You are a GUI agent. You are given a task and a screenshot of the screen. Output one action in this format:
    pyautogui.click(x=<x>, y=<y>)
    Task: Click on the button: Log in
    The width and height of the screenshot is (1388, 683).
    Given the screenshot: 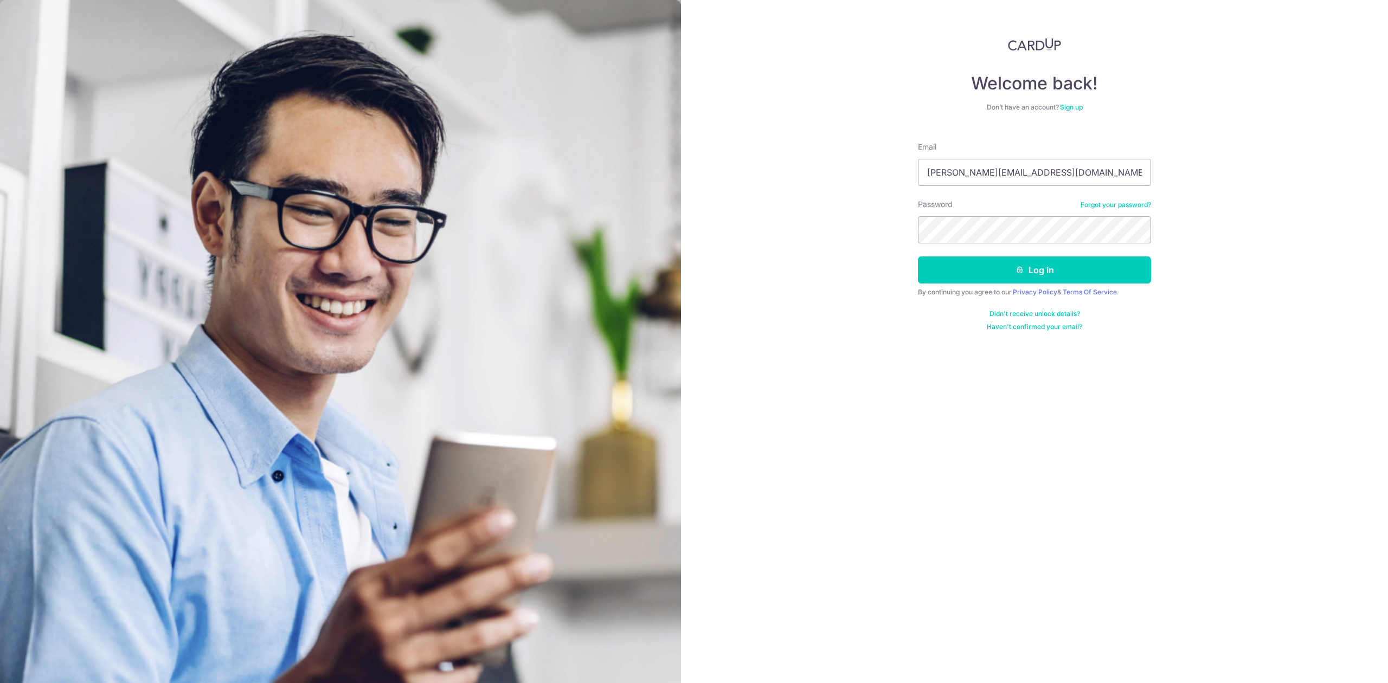 What is the action you would take?
    pyautogui.click(x=1034, y=270)
    